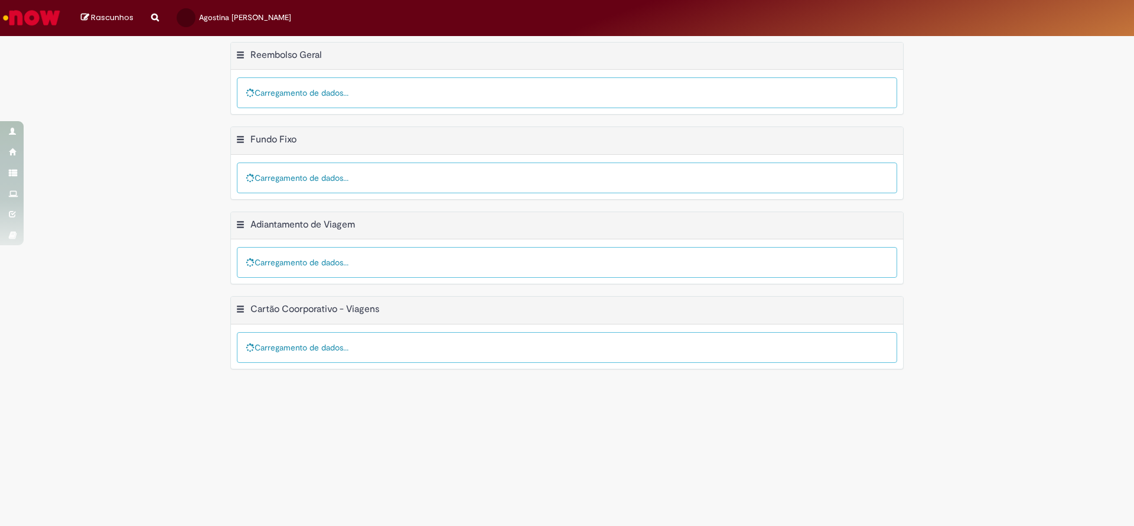 Image resolution: width=1134 pixels, height=526 pixels. Describe the element at coordinates (240, 226) in the screenshot. I see `button: Adiantamento de Viagem Menu de contexto` at that location.